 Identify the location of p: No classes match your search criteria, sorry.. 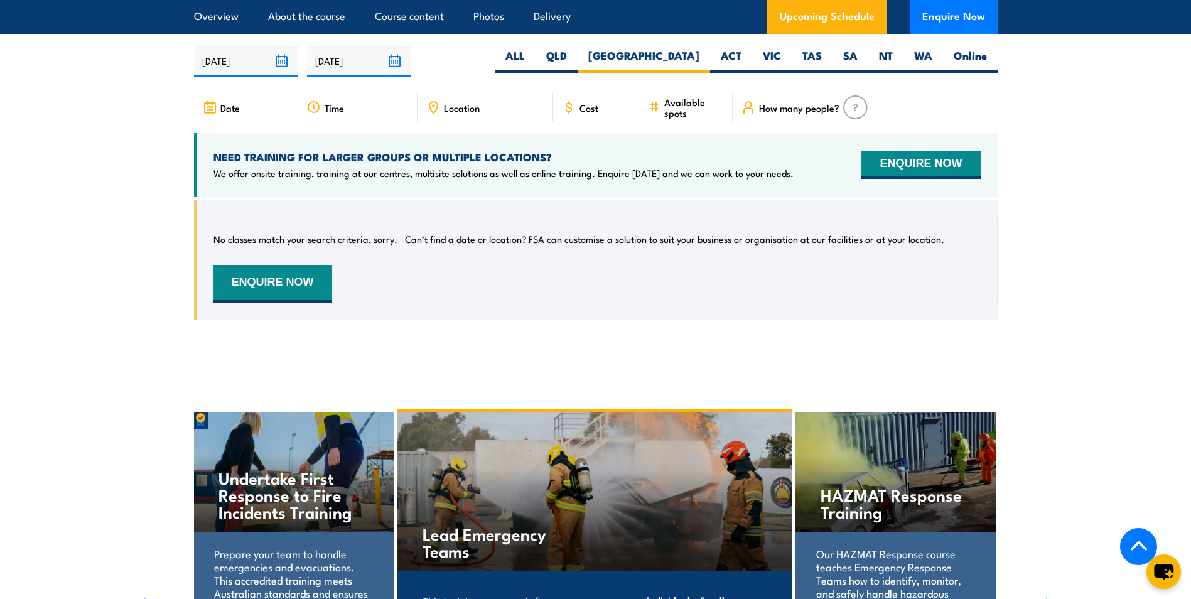
(305, 239).